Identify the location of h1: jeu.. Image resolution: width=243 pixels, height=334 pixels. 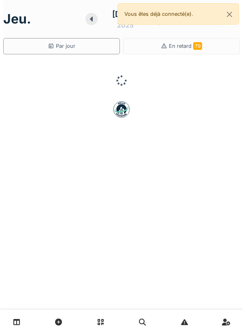
(17, 19).